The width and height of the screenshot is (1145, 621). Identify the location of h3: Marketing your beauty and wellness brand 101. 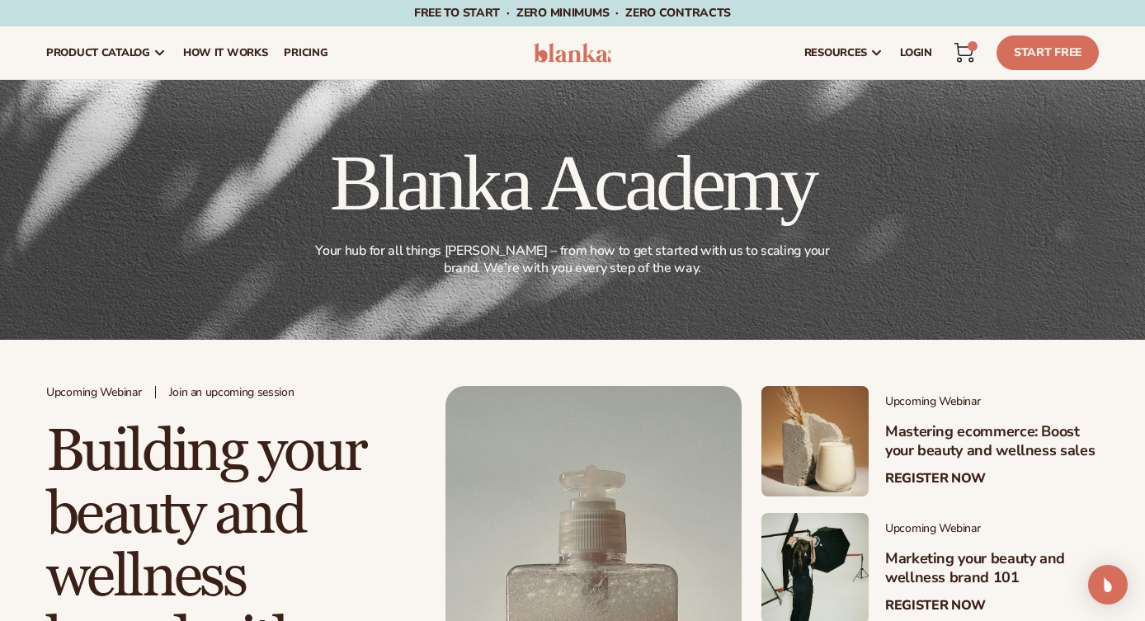
(991, 568).